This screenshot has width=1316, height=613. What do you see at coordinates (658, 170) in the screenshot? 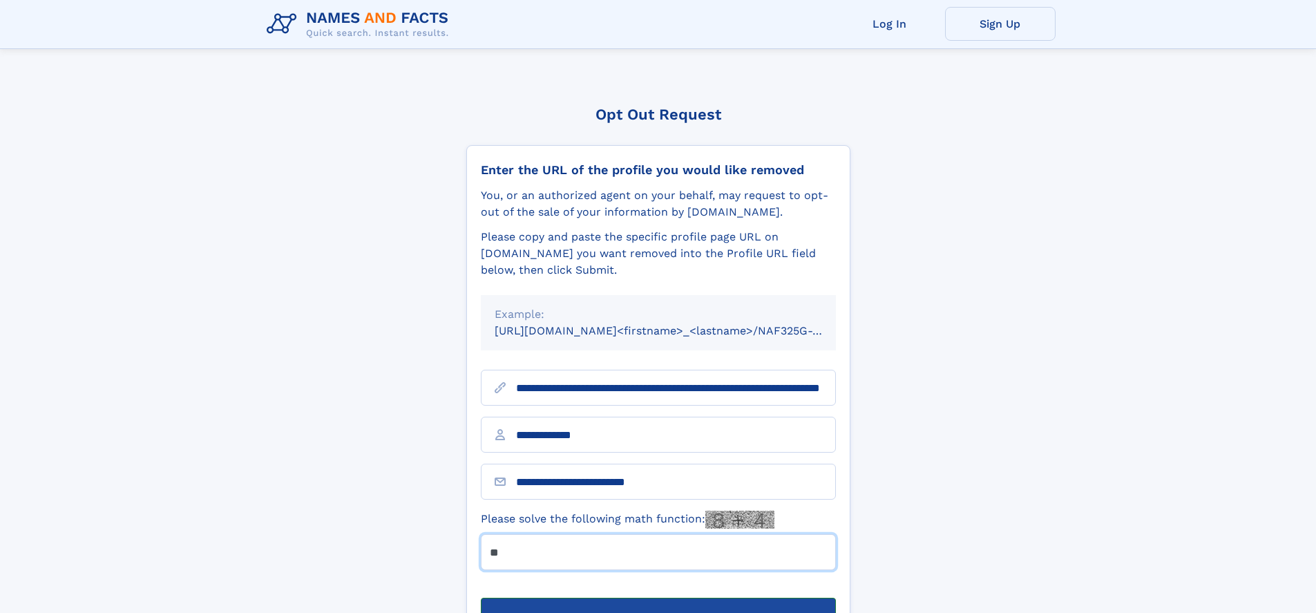
I see `div: Enter the URL of the profile you would like removed` at bounding box center [658, 170].